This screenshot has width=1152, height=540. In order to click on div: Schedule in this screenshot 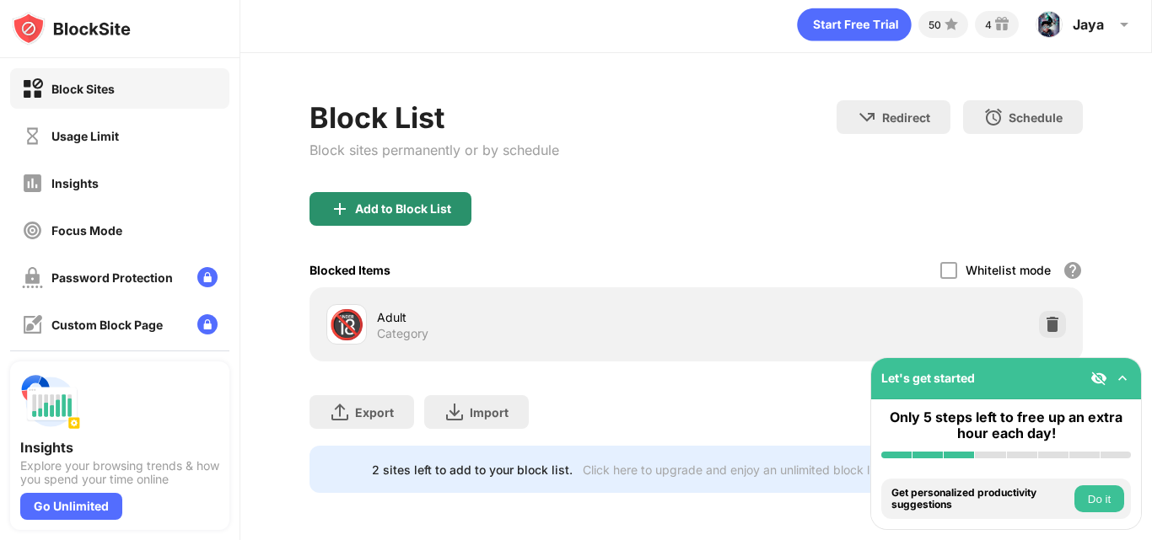, I will do `click(1035, 117)`.